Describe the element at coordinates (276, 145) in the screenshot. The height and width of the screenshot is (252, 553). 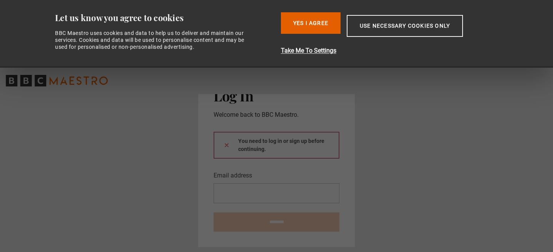
I see `div: You need to log in or sign up before continuing.` at that location.